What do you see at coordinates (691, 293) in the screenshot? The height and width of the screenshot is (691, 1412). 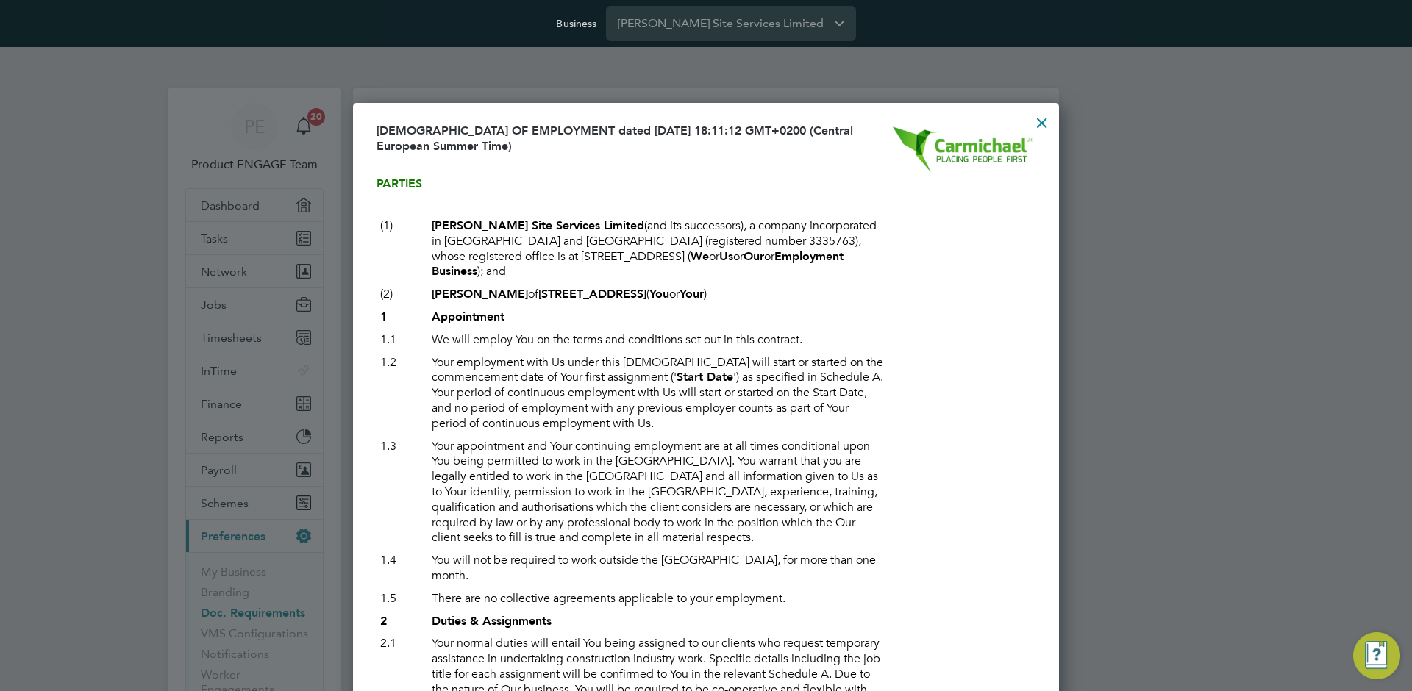 I see `b: Your` at bounding box center [691, 293].